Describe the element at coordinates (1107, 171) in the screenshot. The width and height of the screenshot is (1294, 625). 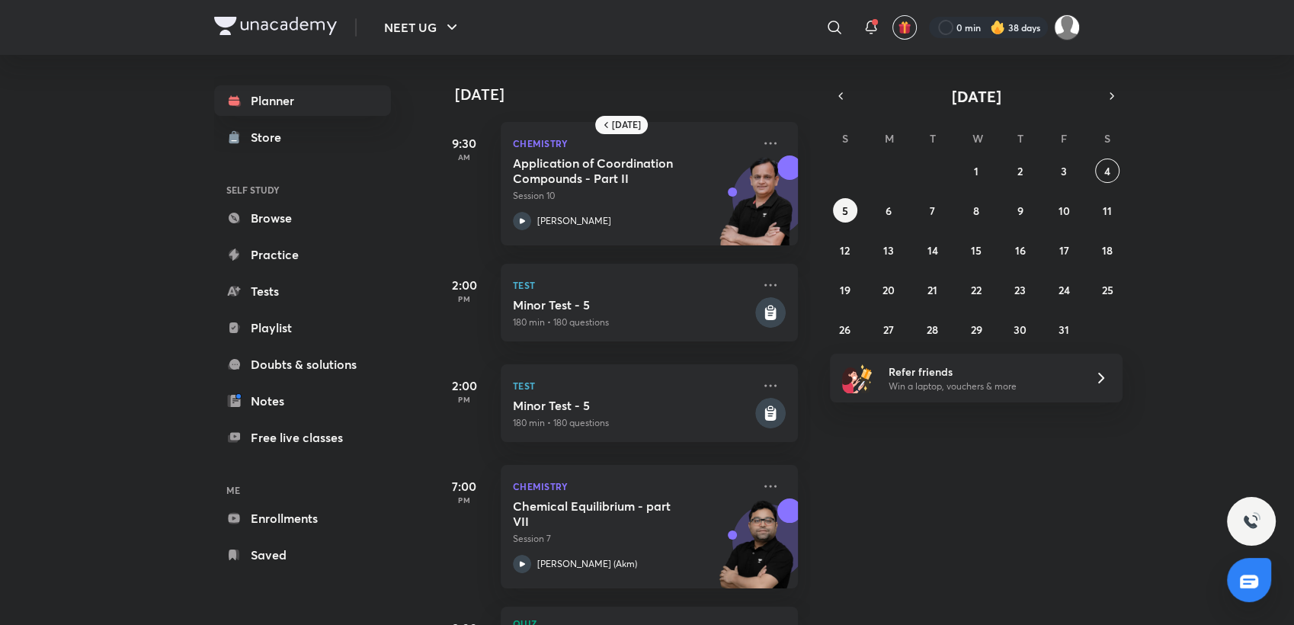
I see `abbr: October 4, 2025` at that location.